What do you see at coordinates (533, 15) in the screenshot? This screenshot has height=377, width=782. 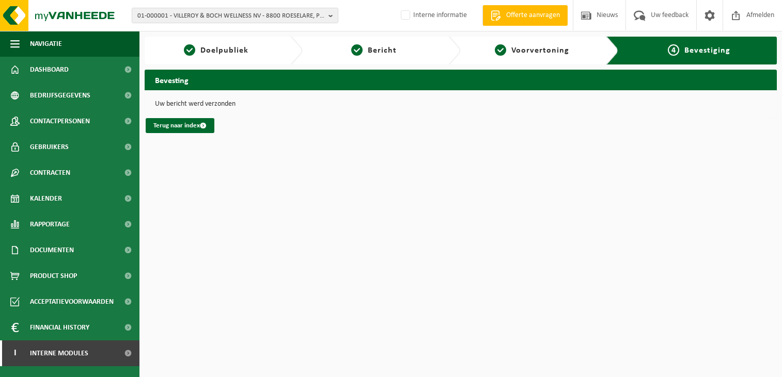 I see `span: Offerte aanvragen` at bounding box center [533, 15].